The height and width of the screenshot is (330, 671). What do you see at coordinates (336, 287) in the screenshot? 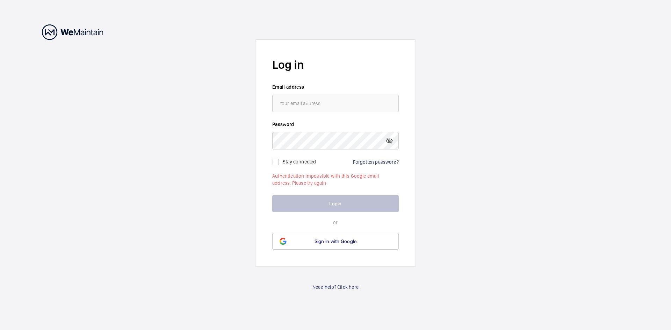
I see `a: Need help? Click here` at bounding box center [336, 287].